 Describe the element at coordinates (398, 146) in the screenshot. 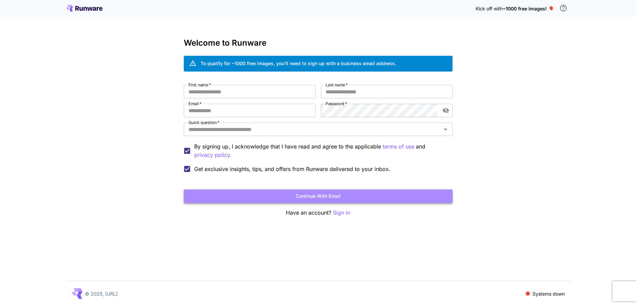

I see `p: terms of use` at that location.